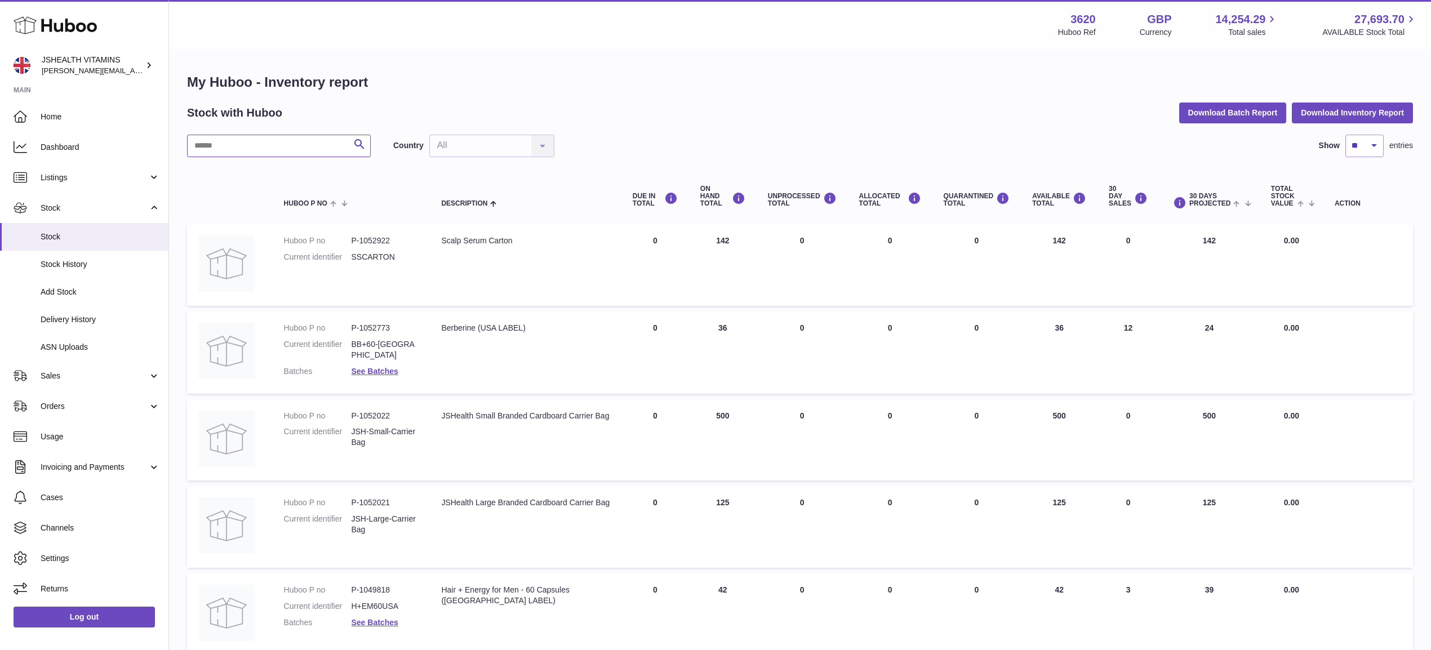 This screenshot has width=1431, height=650. Describe the element at coordinates (1329, 145) in the screenshot. I see `label: Show` at that location.